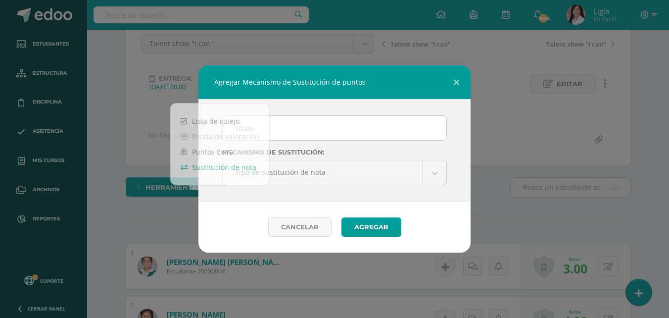 The width and height of the screenshot is (669, 318). Describe the element at coordinates (334, 82) in the screenshot. I see `div: Agregar Mecanismo de Sustitución de puntos` at that location.